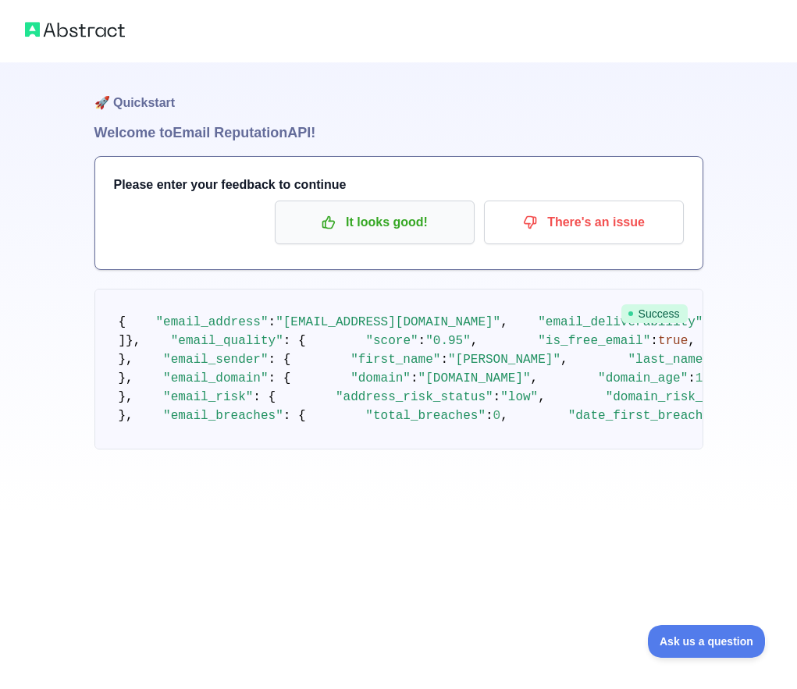 The width and height of the screenshot is (797, 689). Describe the element at coordinates (642, 378) in the screenshot. I see `span: "domain_age"` at that location.